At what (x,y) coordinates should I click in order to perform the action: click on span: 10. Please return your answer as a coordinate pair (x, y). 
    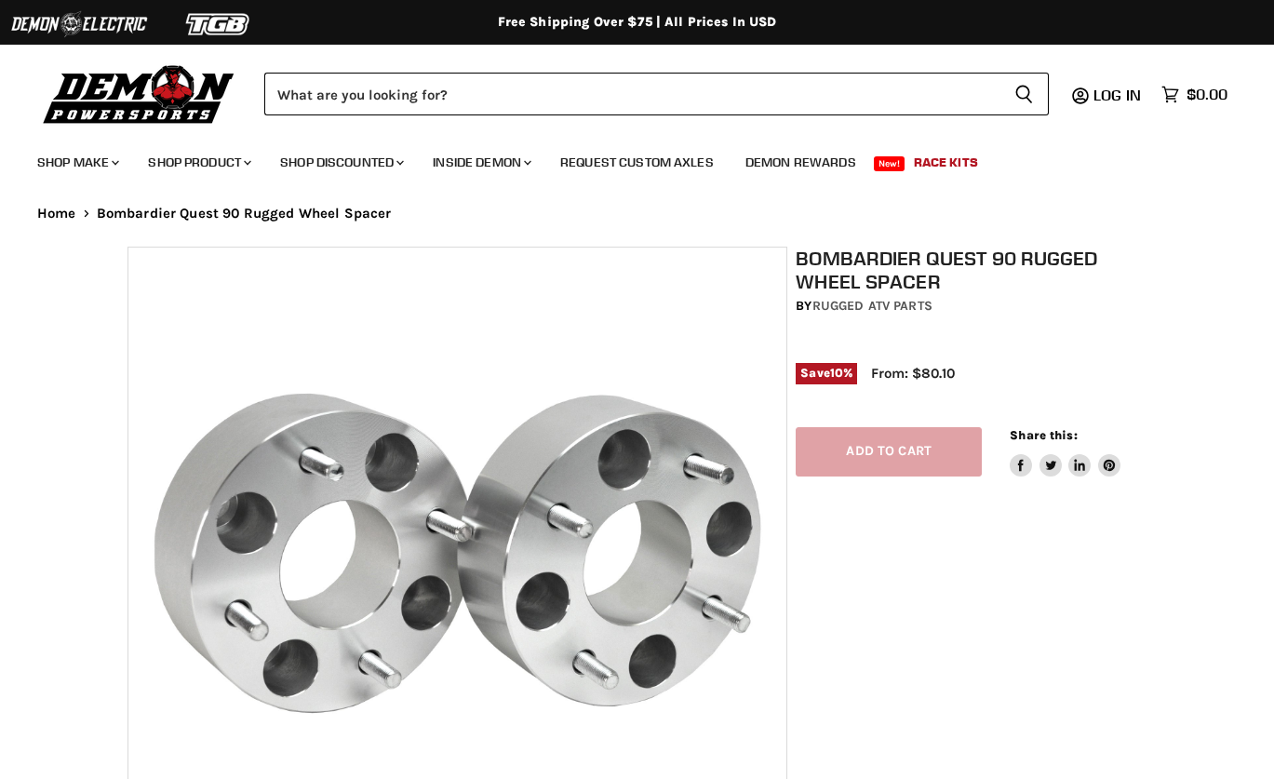
    Looking at the image, I should click on (837, 372).